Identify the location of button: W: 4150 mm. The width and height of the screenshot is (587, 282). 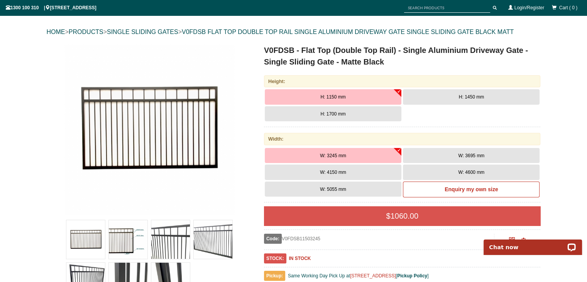
(333, 172).